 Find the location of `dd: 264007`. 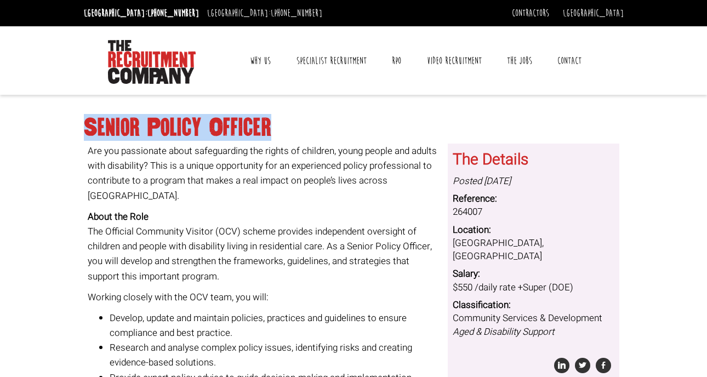

dd: 264007 is located at coordinates (533, 212).